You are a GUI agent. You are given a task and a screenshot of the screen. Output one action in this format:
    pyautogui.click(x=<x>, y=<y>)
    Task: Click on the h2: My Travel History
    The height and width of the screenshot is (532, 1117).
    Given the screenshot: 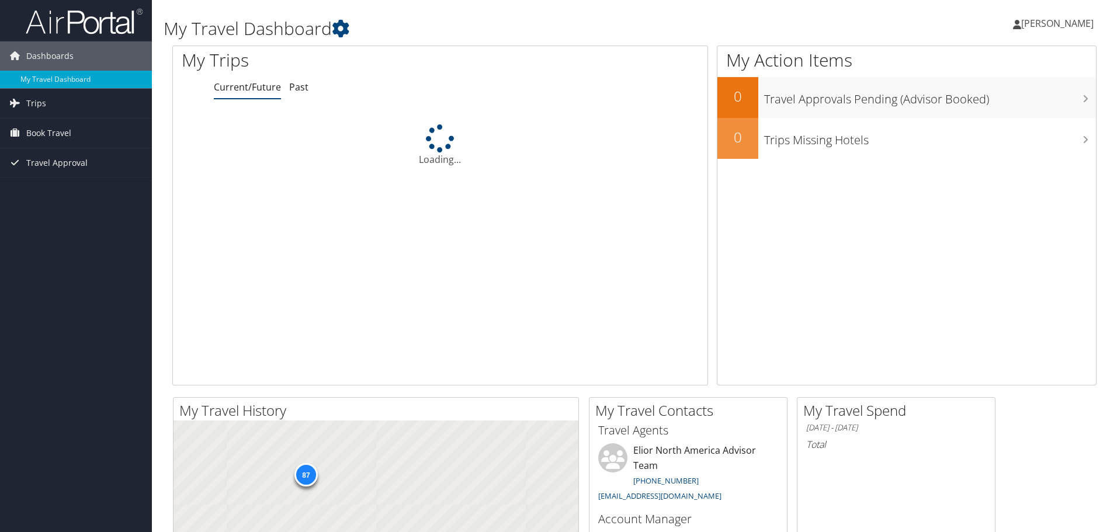 What is the action you would take?
    pyautogui.click(x=379, y=411)
    